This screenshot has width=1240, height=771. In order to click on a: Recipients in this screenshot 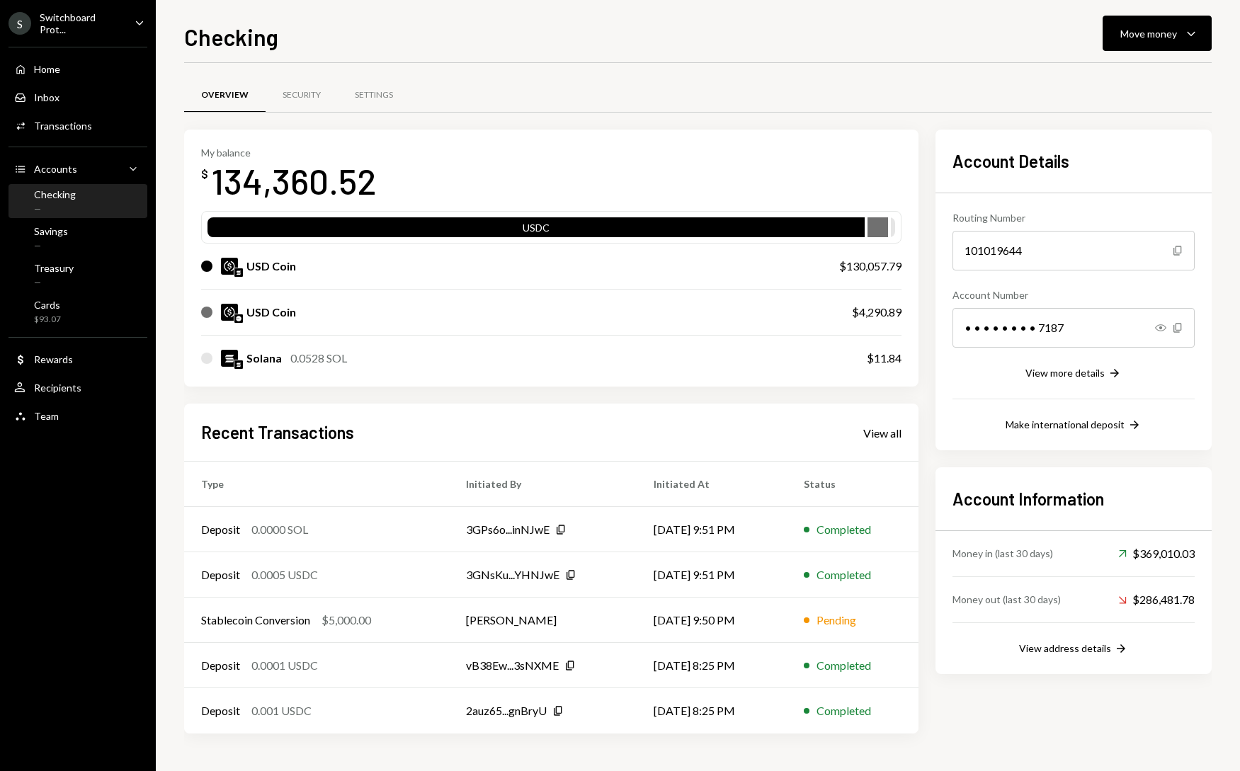, I will do `click(78, 387)`.